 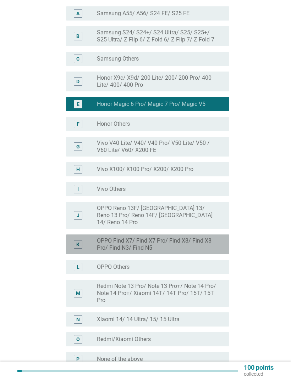 I want to click on div: E, so click(x=78, y=104).